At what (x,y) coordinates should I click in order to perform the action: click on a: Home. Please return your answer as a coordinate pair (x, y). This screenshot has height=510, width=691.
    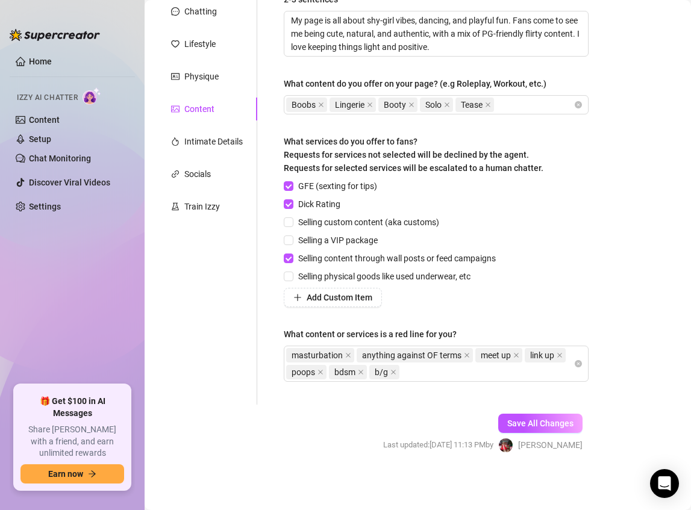
    Looking at the image, I should click on (40, 61).